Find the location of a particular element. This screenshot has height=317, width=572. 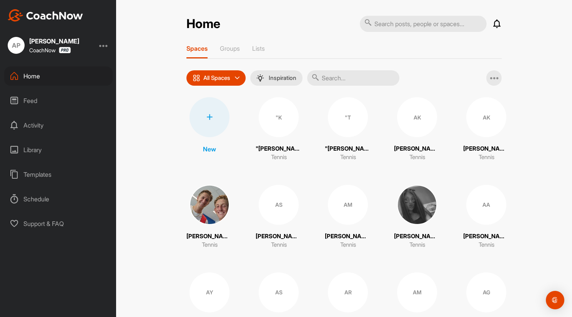

div: Home is located at coordinates (58, 76).